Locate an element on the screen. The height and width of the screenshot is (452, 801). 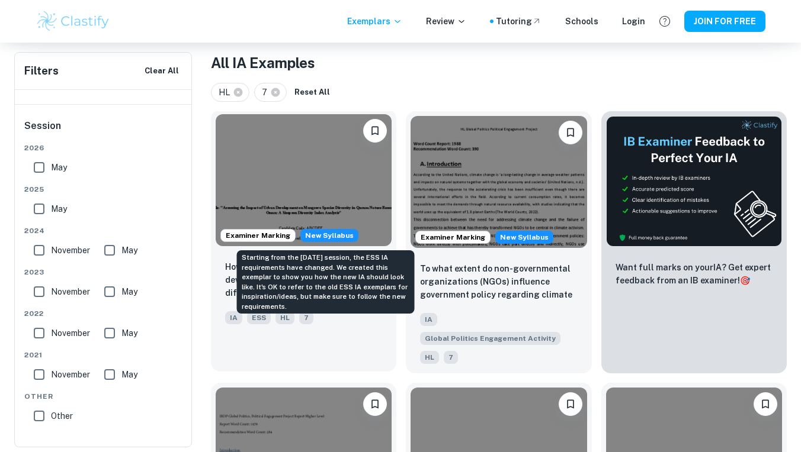
div: HL is located at coordinates (230, 92).